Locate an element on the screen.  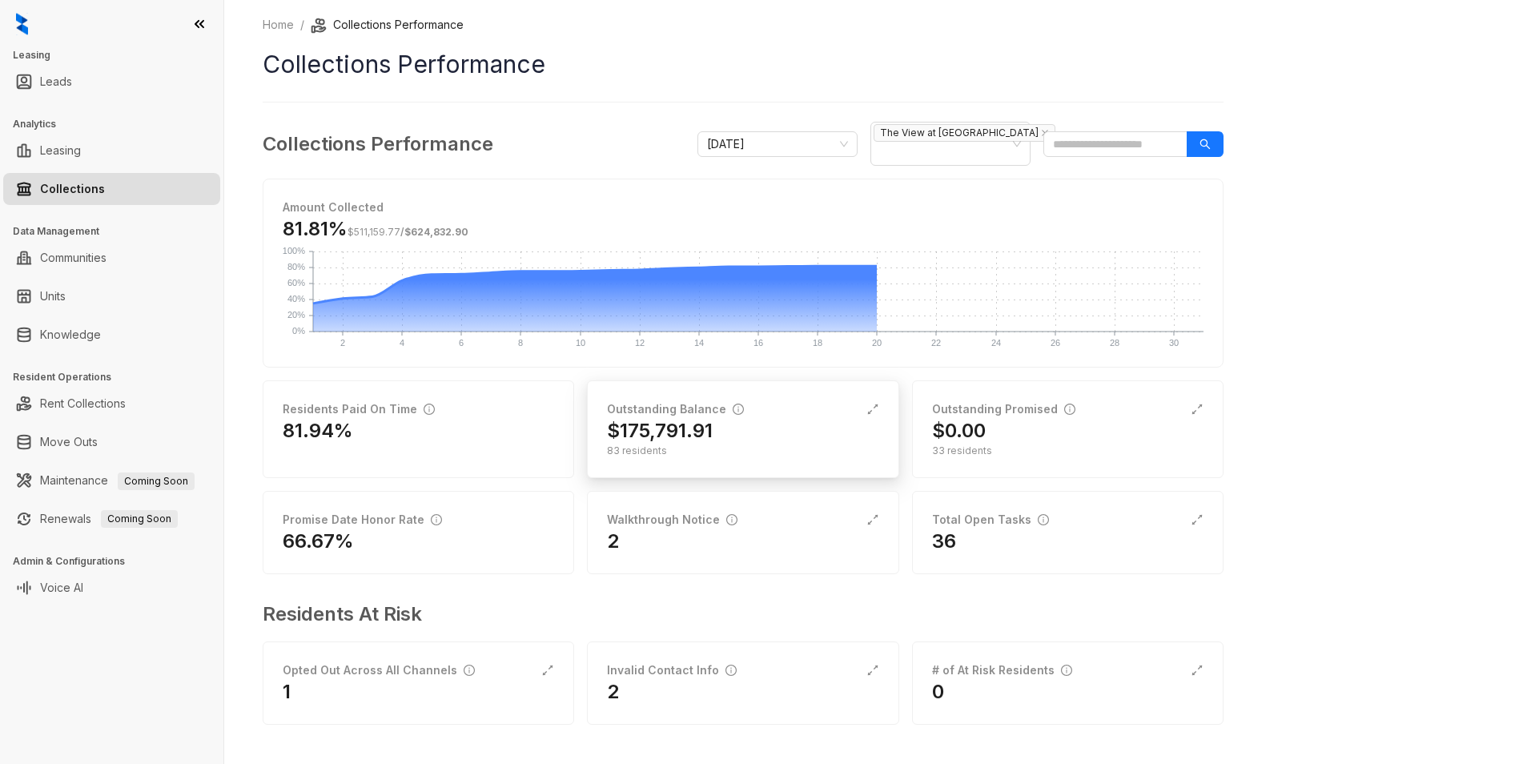
h1: Collections Performance is located at coordinates (743, 64).